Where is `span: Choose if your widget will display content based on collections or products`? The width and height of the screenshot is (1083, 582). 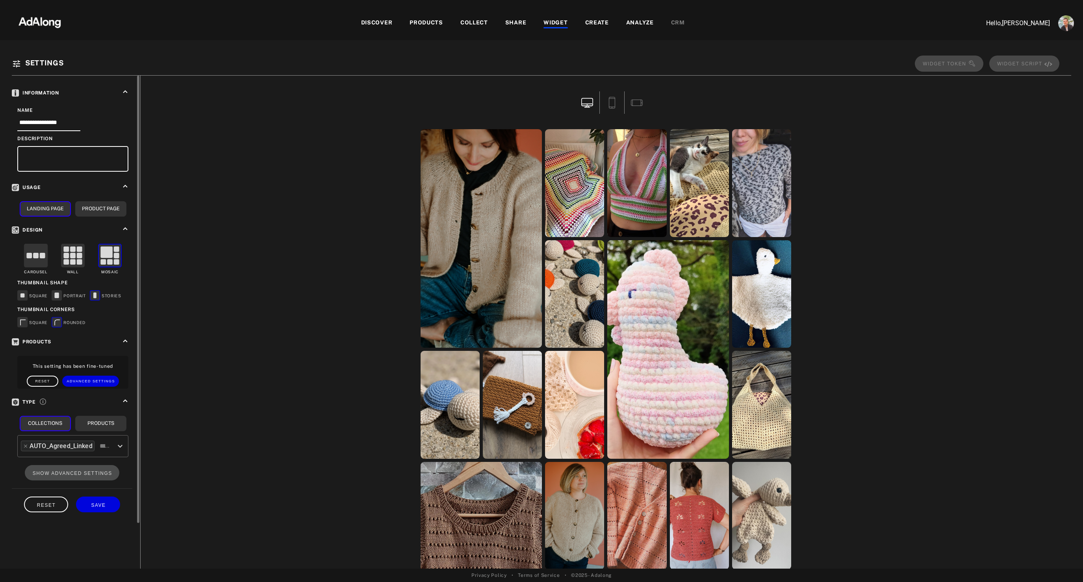 span: Choose if your widget will display content based on collections or products is located at coordinates (43, 401).